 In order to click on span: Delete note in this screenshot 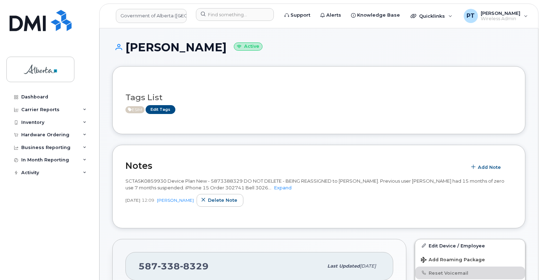, I will do `click(223, 200)`.